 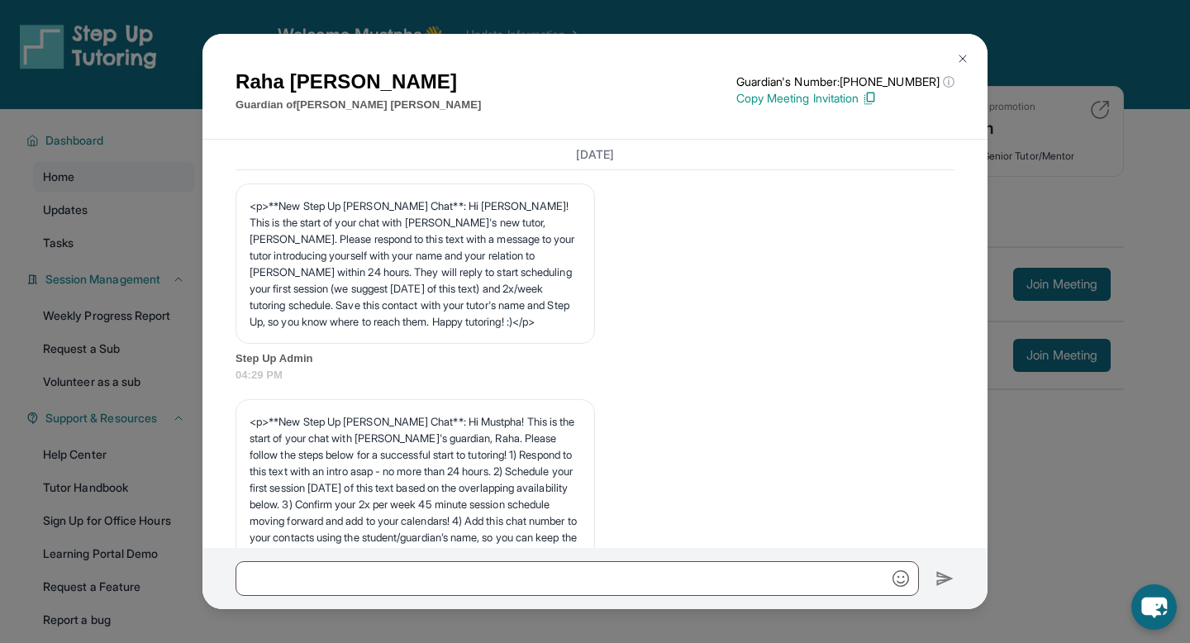 What do you see at coordinates (845, 98) in the screenshot?
I see `p: Copy Meeting Invitation` at bounding box center [845, 98].